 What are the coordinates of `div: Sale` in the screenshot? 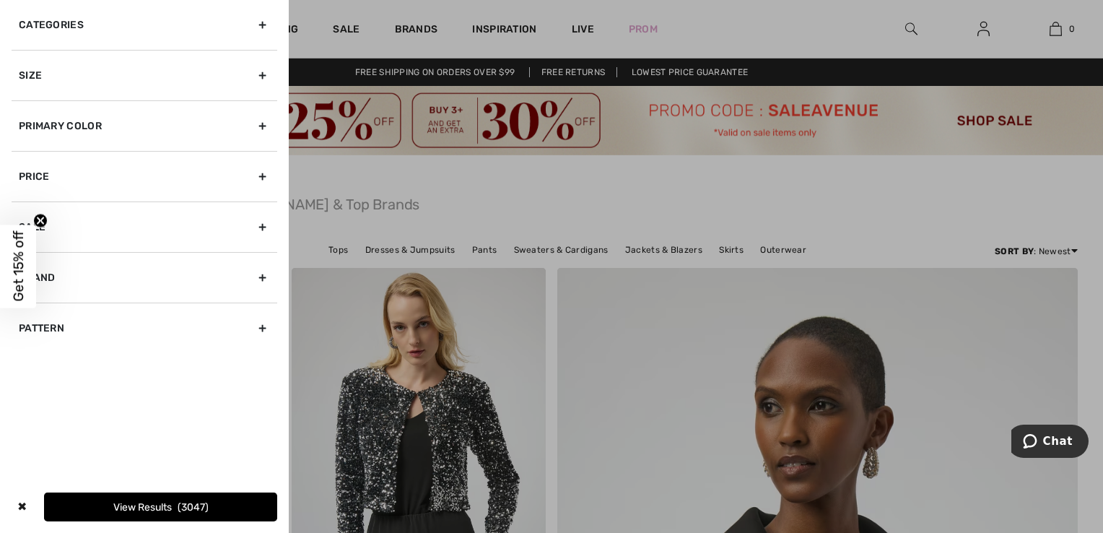 It's located at (144, 227).